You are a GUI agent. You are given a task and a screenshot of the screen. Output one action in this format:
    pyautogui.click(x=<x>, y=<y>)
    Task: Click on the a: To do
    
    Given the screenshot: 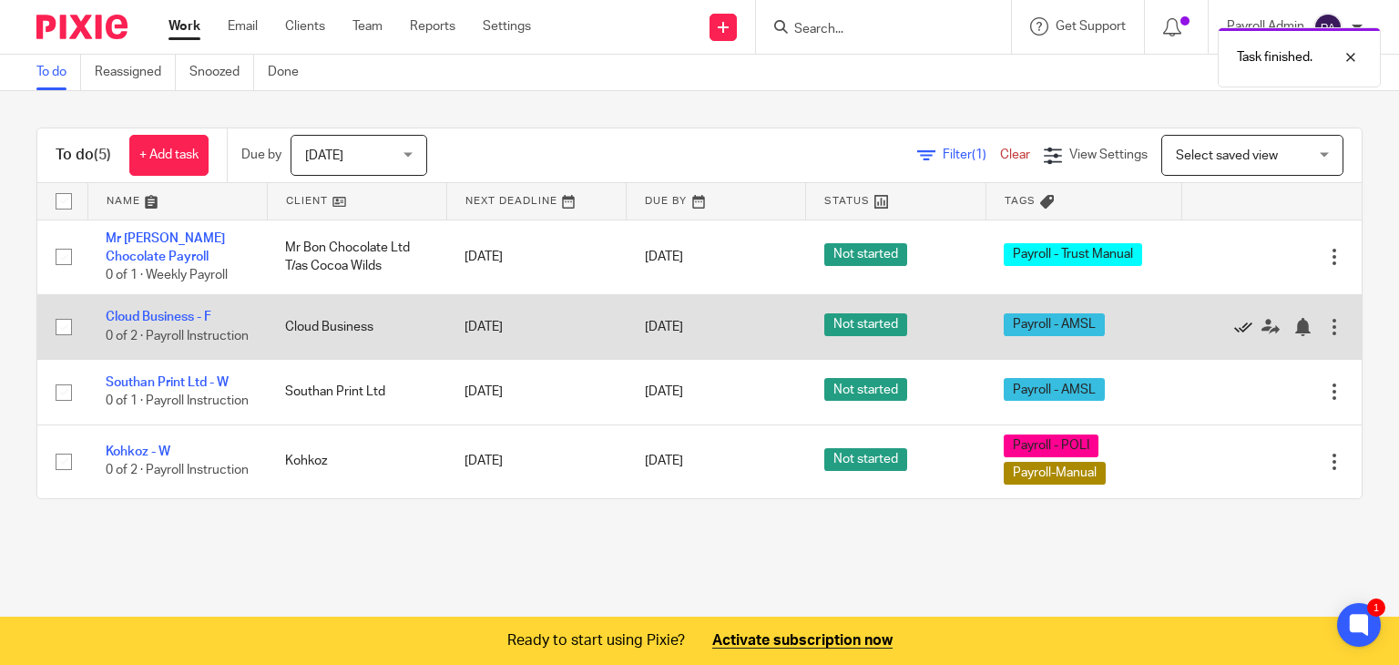 What is the action you would take?
    pyautogui.click(x=58, y=72)
    